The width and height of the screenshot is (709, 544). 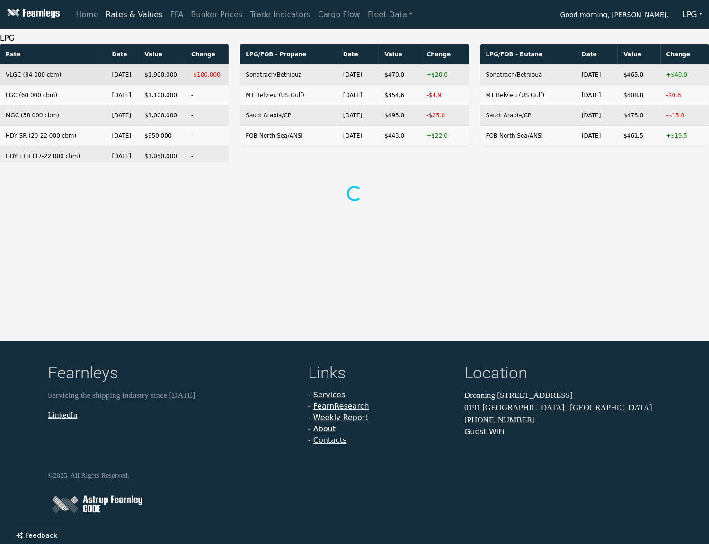 I want to click on a: Fleet Data, so click(x=390, y=15).